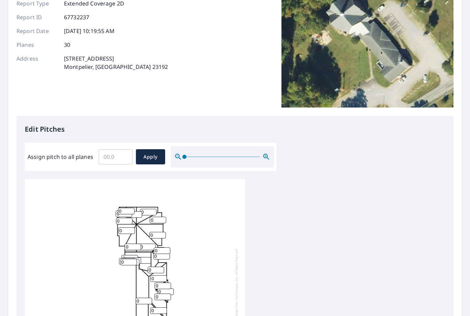 Image resolution: width=470 pixels, height=316 pixels. I want to click on p: 67732237, so click(76, 17).